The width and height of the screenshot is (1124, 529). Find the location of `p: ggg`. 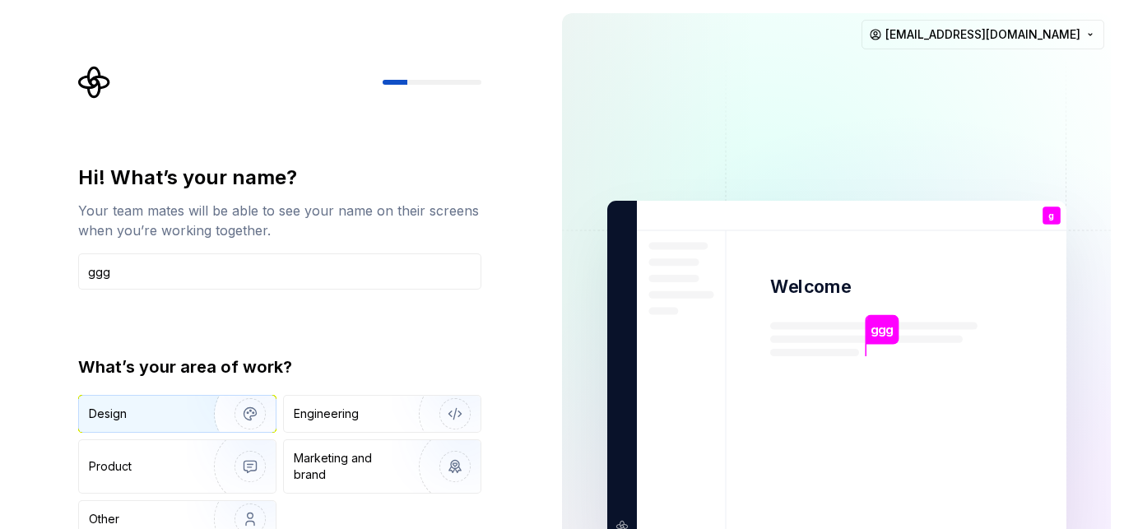

p: ggg is located at coordinates (881, 330).